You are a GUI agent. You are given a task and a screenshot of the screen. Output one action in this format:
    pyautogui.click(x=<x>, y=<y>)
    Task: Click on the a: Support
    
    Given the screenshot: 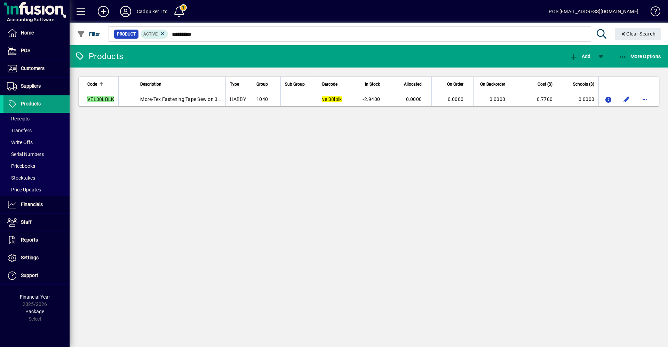 What is the action you would take?
    pyautogui.click(x=37, y=276)
    